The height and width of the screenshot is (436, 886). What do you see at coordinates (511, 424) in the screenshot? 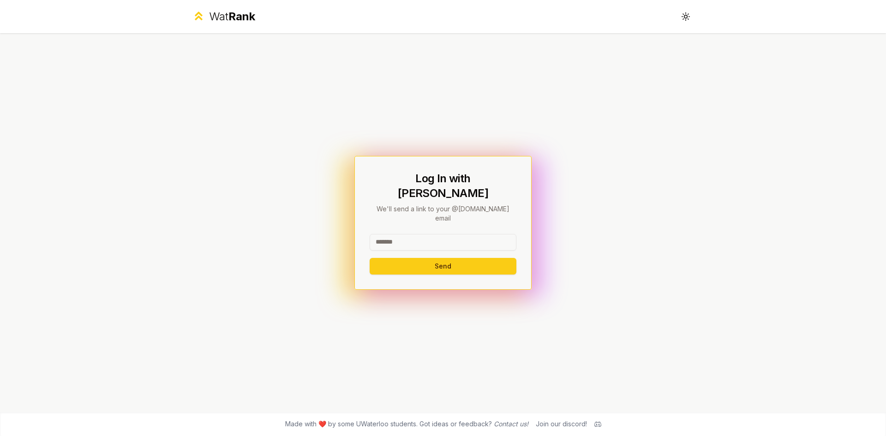
I see `a: Contact us!` at bounding box center [511, 424].